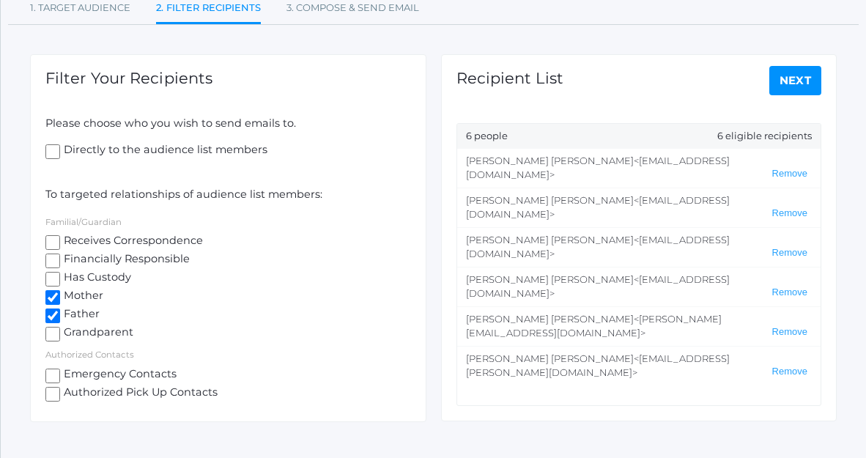 Image resolution: width=866 pixels, height=458 pixels. I want to click on input: Grandparent, so click(53, 334).